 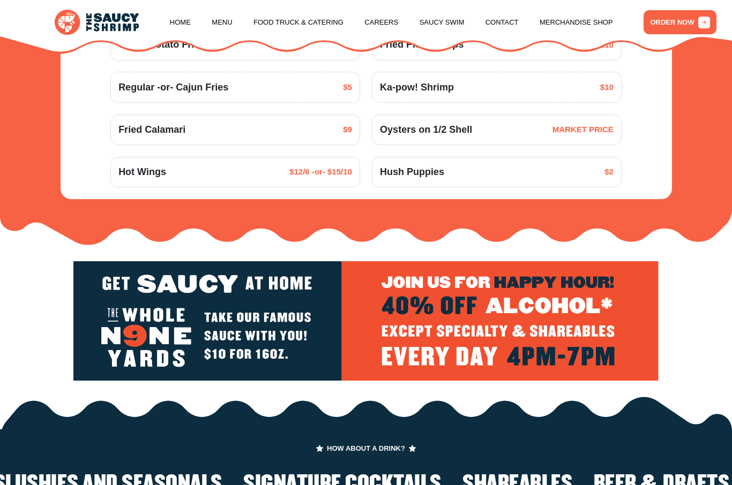 What do you see at coordinates (347, 130) in the screenshot?
I see `span: $9` at bounding box center [347, 130].